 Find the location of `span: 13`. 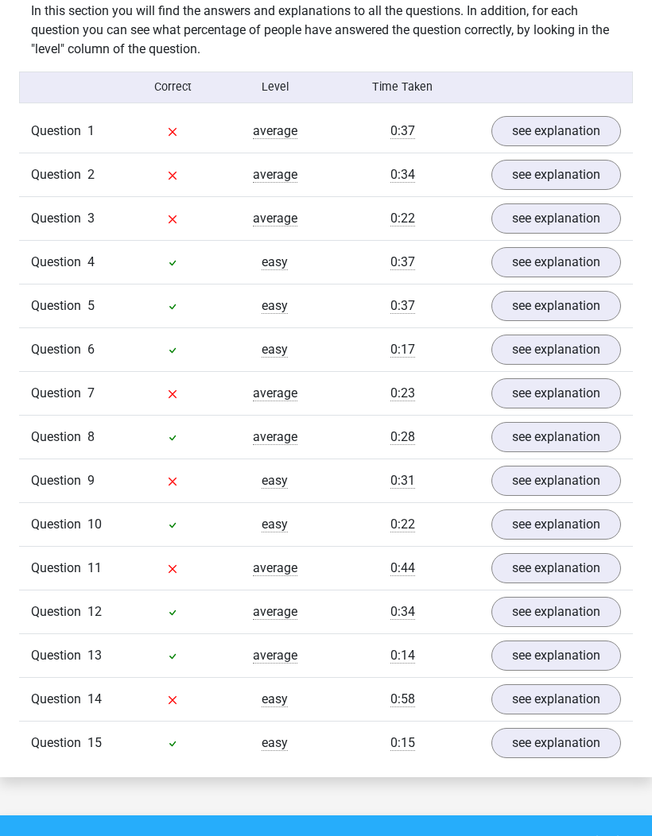

span: 13 is located at coordinates (95, 655).